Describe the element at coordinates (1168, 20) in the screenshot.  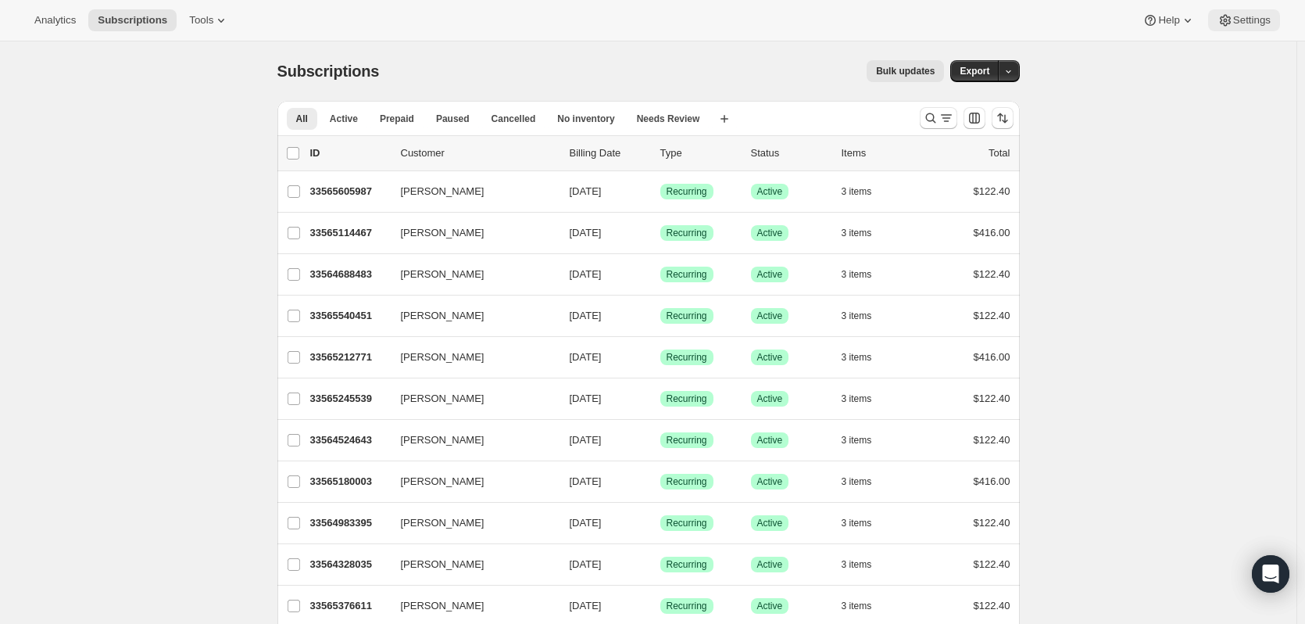
I see `span: Help` at that location.